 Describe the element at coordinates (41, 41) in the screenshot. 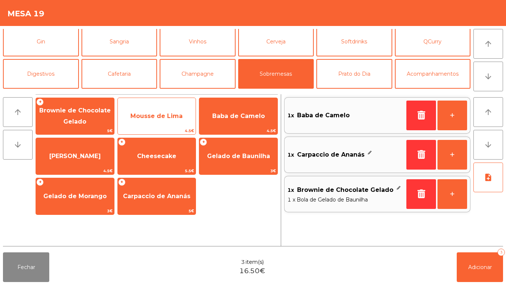

I see `button: Gin` at that location.